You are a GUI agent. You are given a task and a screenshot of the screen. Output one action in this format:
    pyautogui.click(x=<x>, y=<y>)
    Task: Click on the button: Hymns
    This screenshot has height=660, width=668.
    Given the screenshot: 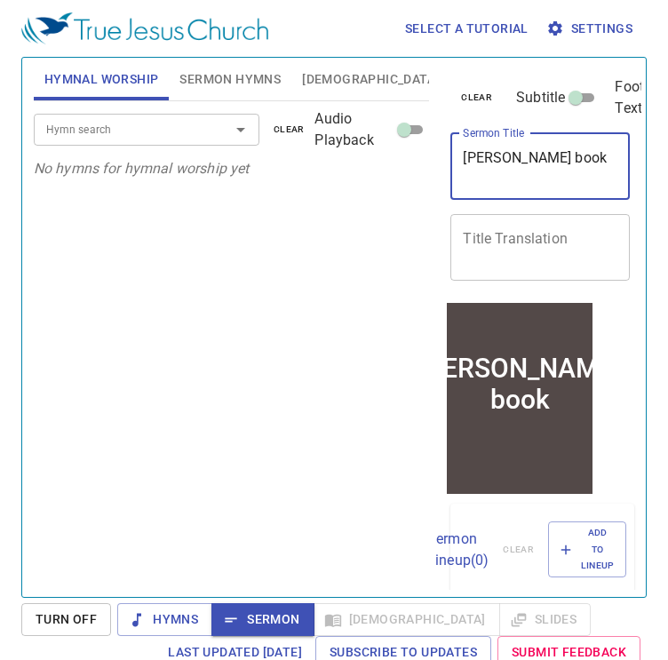 What is the action you would take?
    pyautogui.click(x=164, y=619)
    